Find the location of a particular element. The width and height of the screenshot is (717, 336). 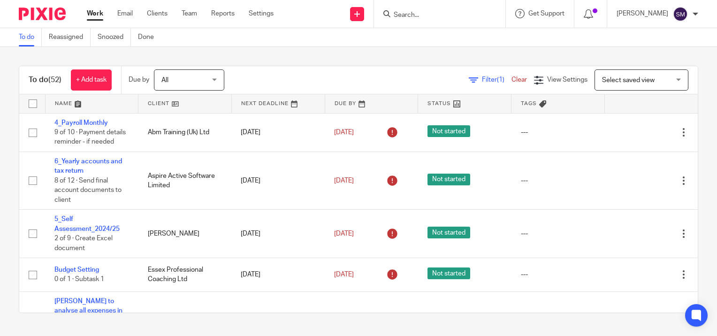

img: svg%3E is located at coordinates (681, 14).